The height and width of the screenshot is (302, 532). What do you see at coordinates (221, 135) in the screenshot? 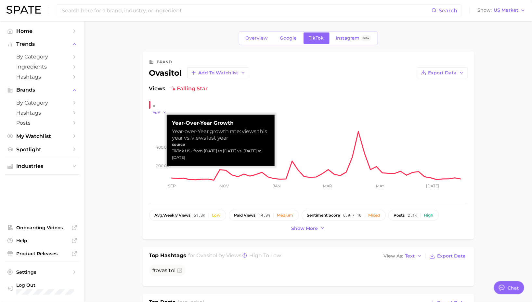
I see `div: Year-over-Year growth rate: views this year vs. views last year` at bounding box center [221, 135].